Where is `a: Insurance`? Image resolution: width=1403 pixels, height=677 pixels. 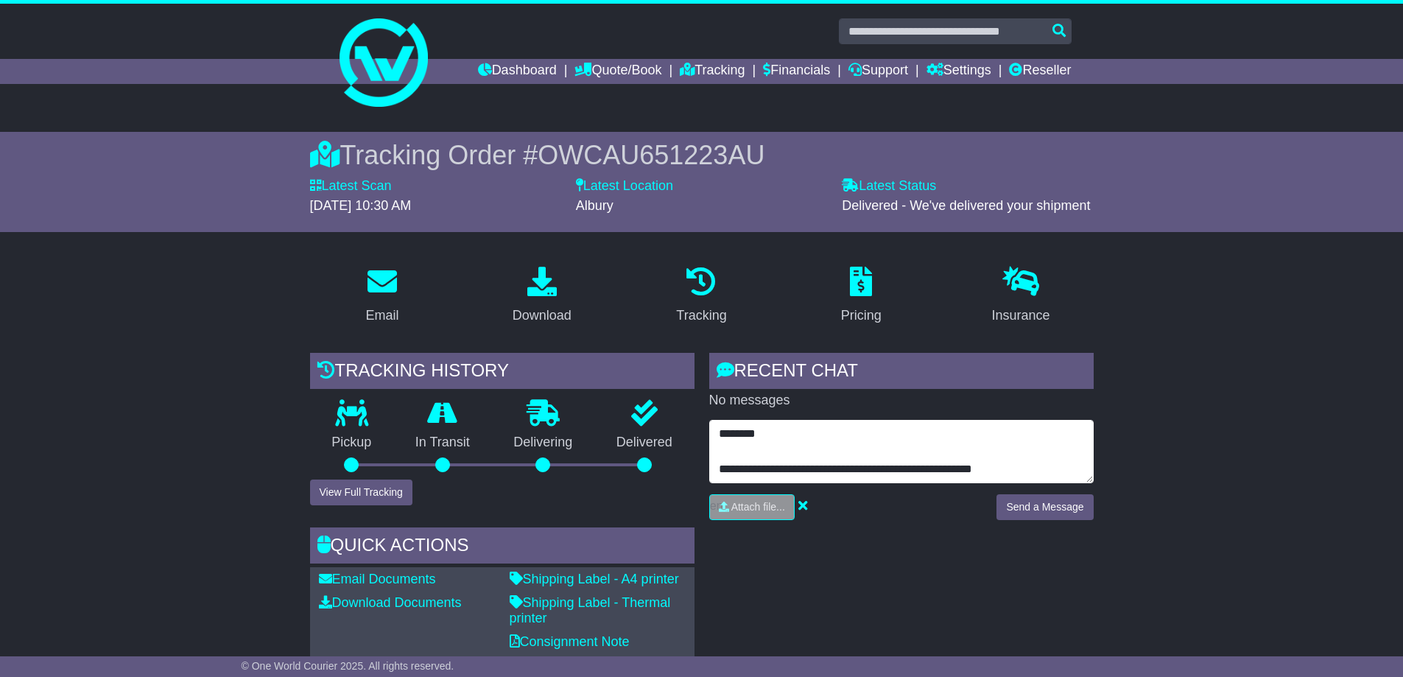 a: Insurance is located at coordinates (1021, 296).